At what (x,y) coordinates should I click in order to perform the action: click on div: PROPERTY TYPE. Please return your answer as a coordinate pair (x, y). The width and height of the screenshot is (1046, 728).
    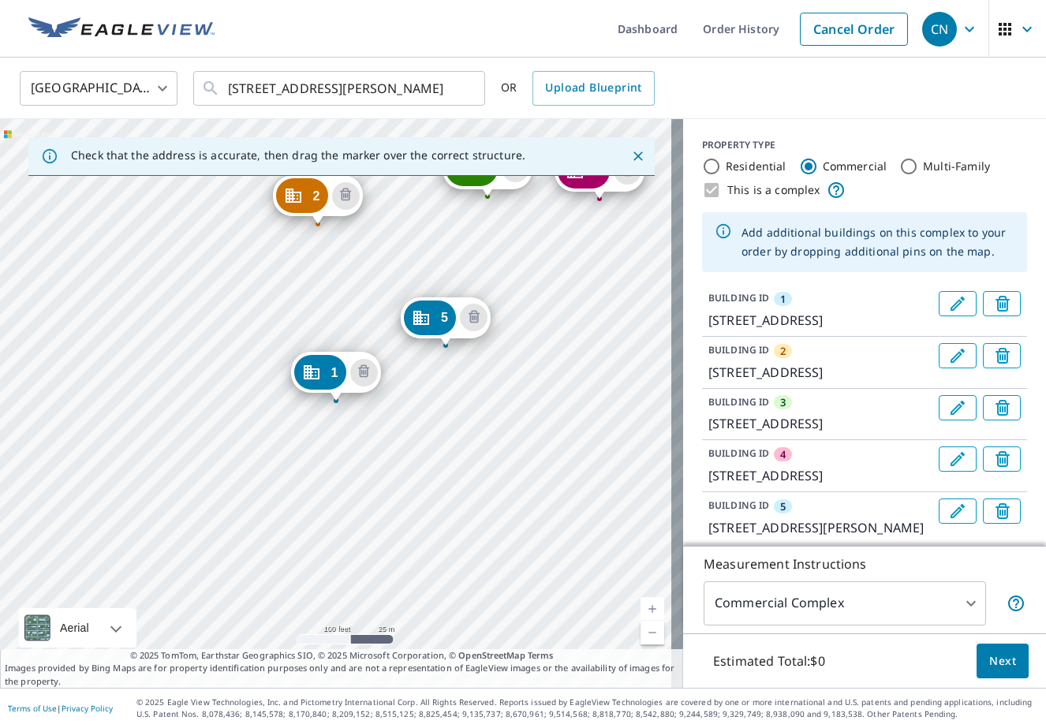
    Looking at the image, I should click on (865, 145).